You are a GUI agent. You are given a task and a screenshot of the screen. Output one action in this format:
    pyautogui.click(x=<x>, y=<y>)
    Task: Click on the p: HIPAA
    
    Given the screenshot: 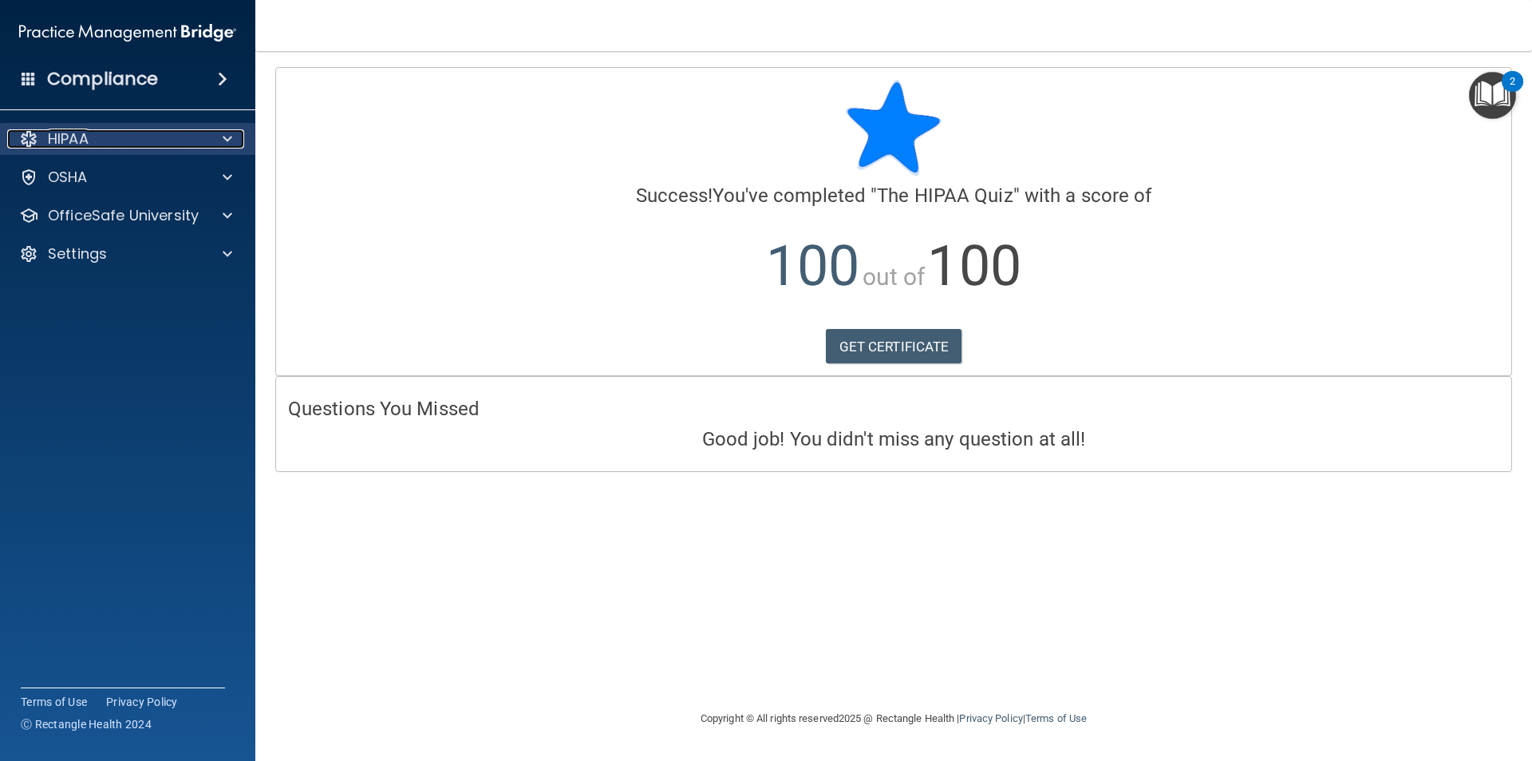 What is the action you would take?
    pyautogui.click(x=68, y=139)
    